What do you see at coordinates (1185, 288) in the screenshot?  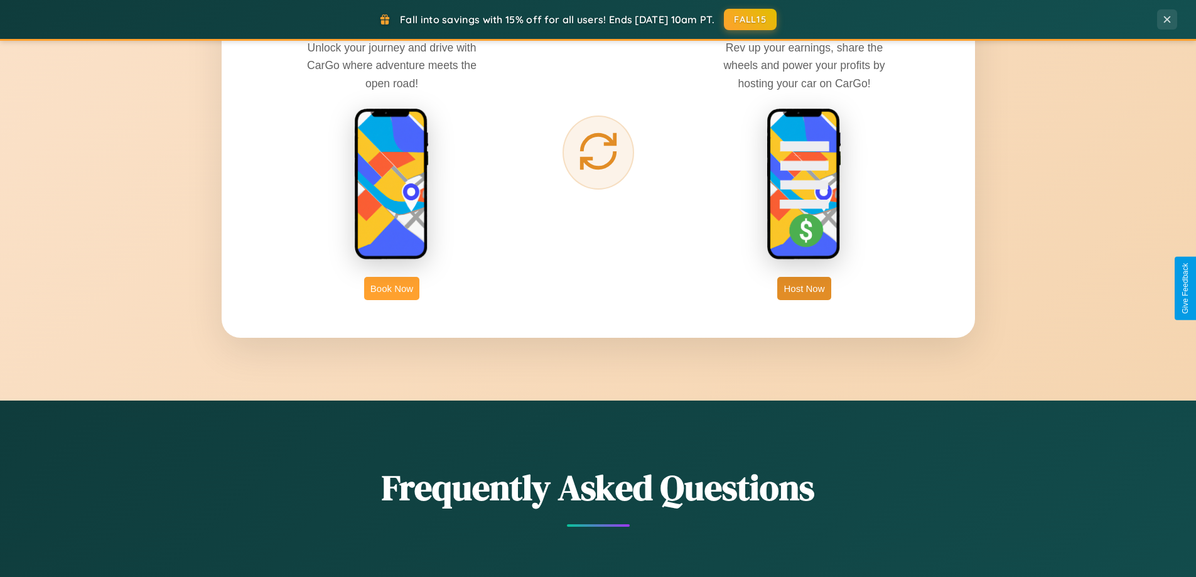 I see `div: Give Feedback` at bounding box center [1185, 288].